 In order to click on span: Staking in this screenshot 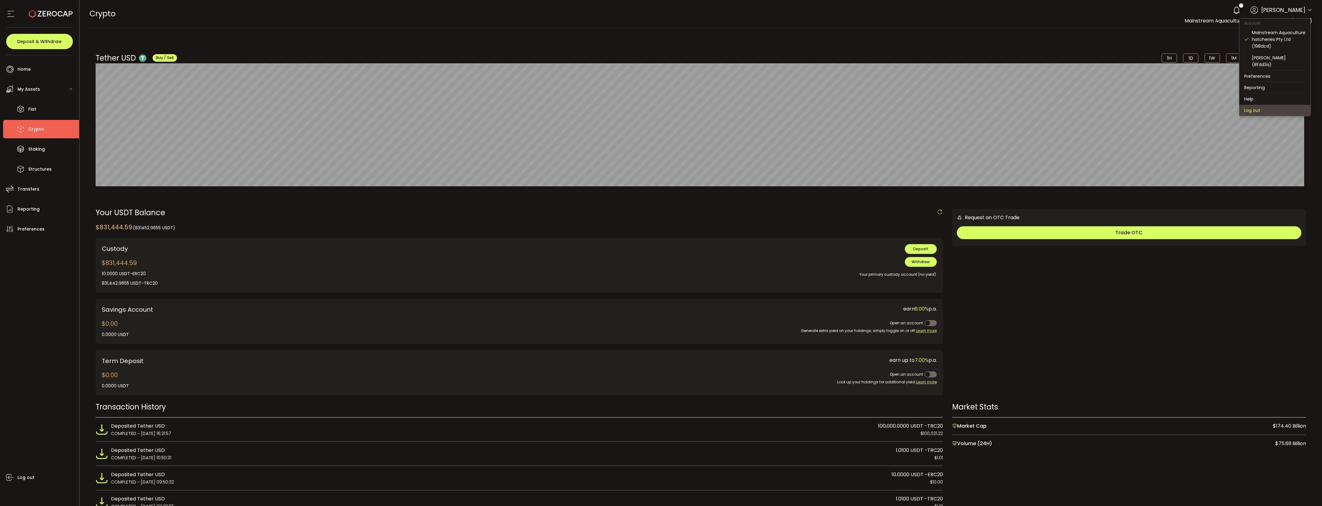, I will do `click(37, 149)`.